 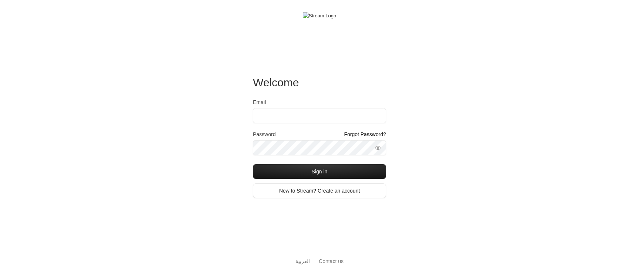 I want to click on img: Stream Logo, so click(x=319, y=16).